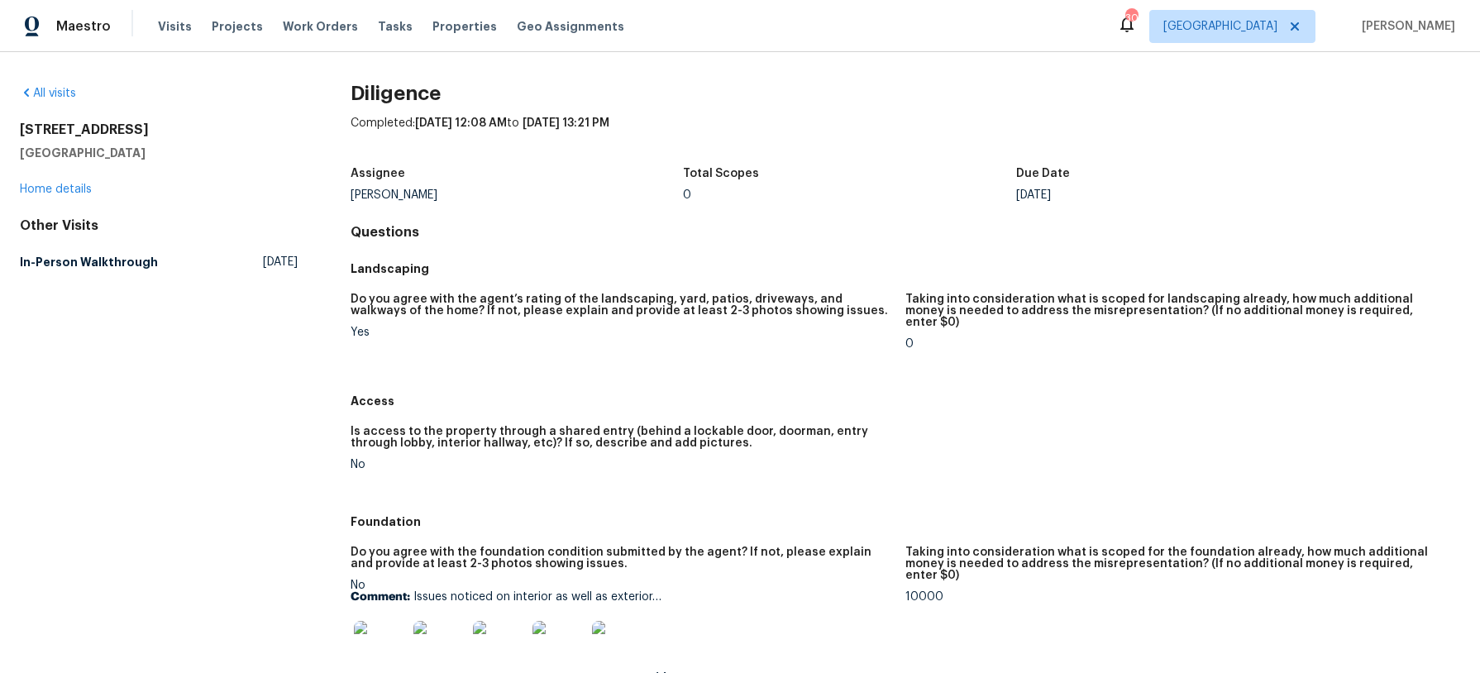  What do you see at coordinates (1131, 18) in the screenshot?
I see `div: 30` at bounding box center [1131, 18].